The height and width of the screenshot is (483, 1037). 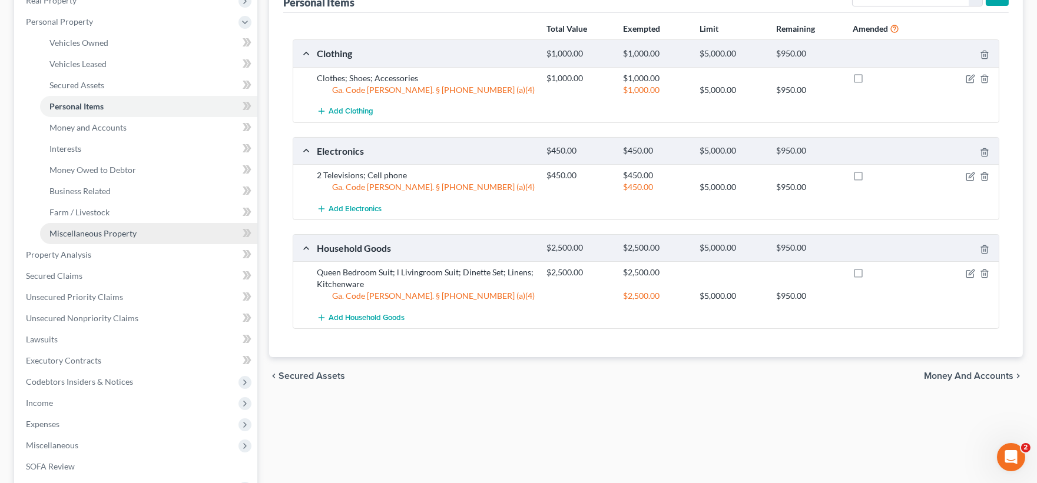 What do you see at coordinates (641, 28) in the screenshot?
I see `strong: Exempted` at bounding box center [641, 28].